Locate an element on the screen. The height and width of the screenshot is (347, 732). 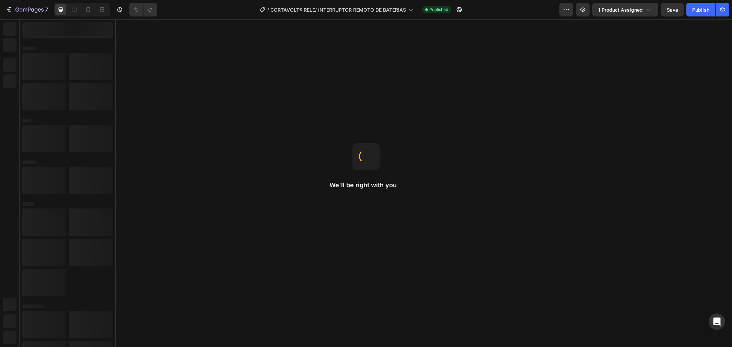
button: Save is located at coordinates (672, 10).